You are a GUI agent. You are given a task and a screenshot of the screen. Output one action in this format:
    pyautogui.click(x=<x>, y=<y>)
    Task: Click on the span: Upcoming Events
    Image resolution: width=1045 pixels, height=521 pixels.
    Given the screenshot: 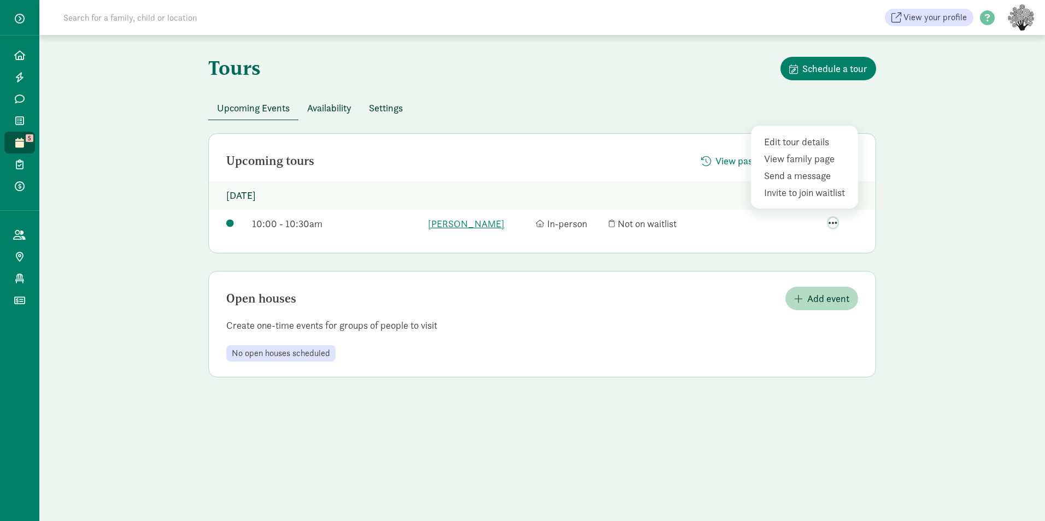 What is the action you would take?
    pyautogui.click(x=253, y=108)
    